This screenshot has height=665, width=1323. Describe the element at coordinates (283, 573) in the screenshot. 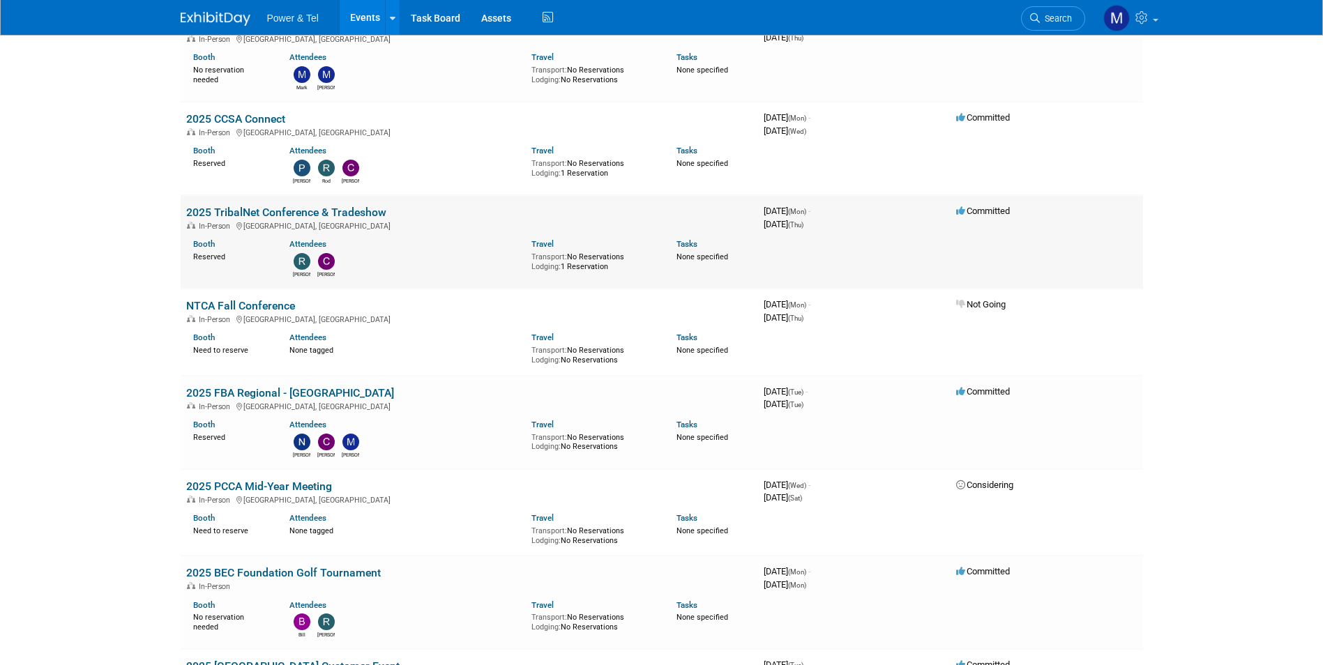

I see `a: 2025 BEC Foundation Golf Tournament` at that location.